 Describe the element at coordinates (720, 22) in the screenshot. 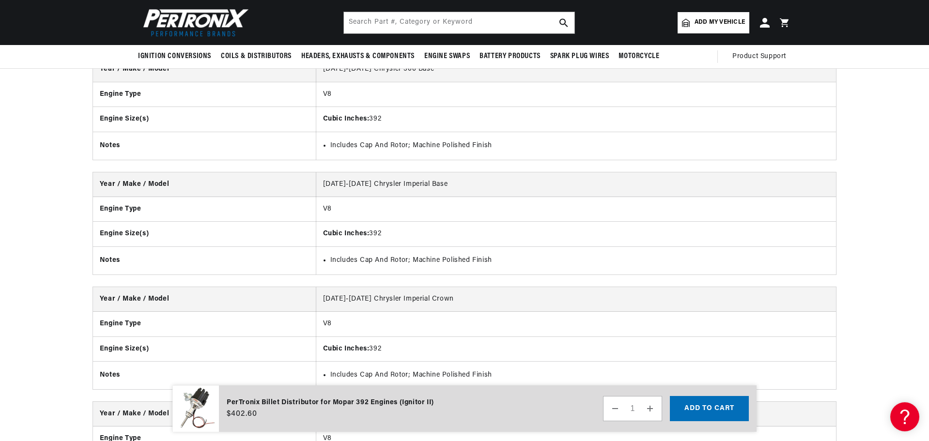

I see `span: Add my vehicle` at that location.